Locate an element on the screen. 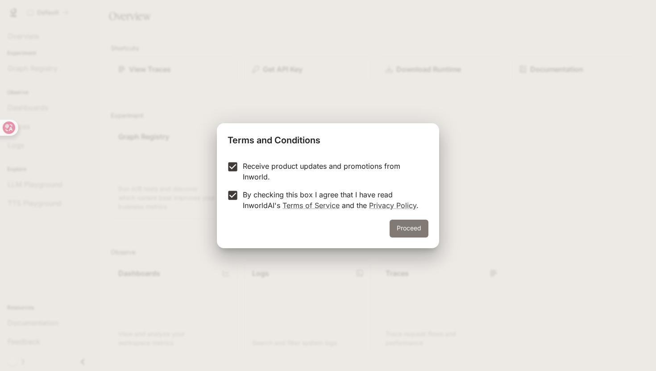  h2: Terms and Conditions is located at coordinates (328, 138).